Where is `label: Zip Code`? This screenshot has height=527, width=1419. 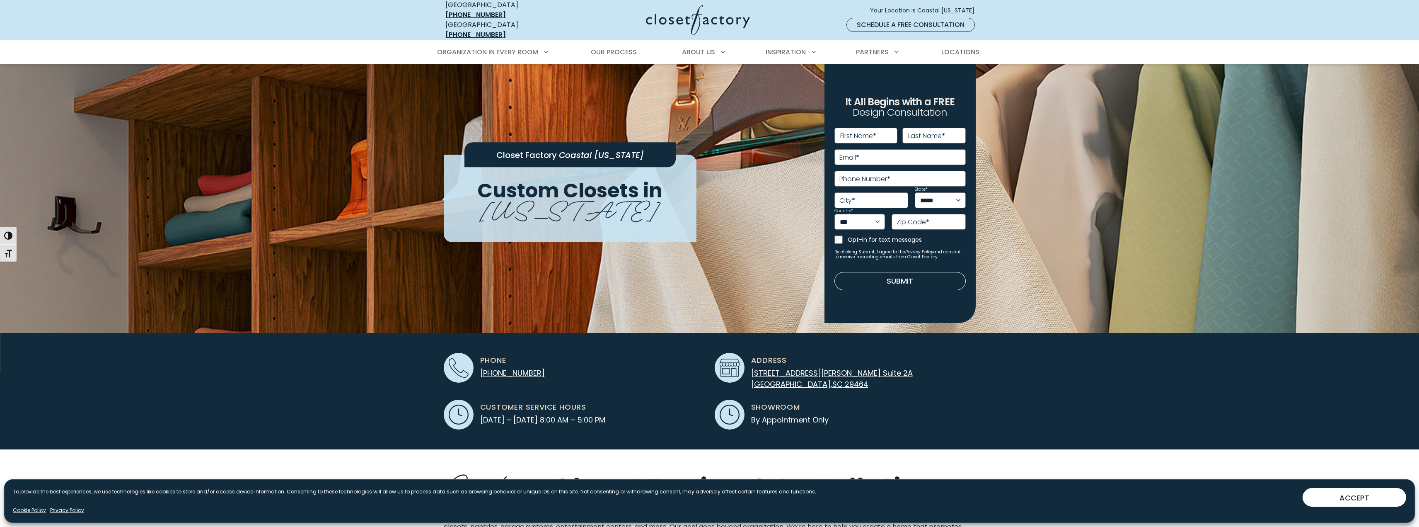
label: Zip Code is located at coordinates (913, 222).